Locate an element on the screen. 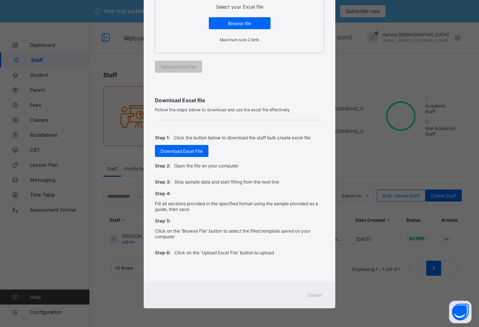 This screenshot has width=479, height=327. span: Step 4: is located at coordinates (163, 193).